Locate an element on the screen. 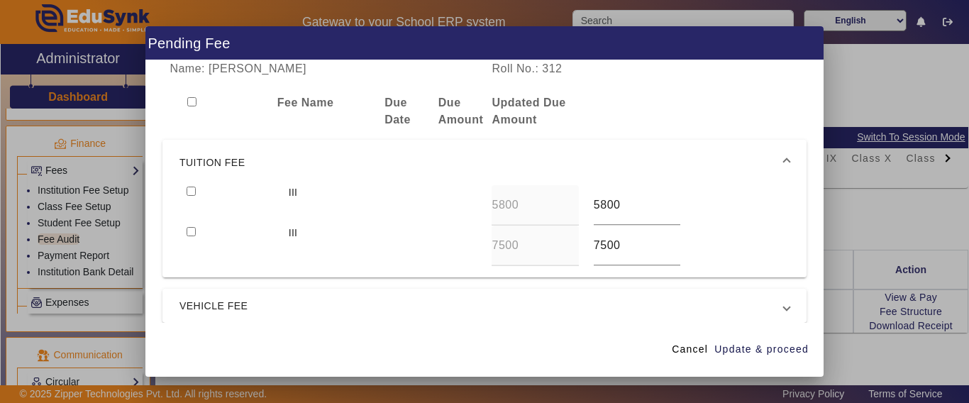 The width and height of the screenshot is (969, 403). button: Update & proceed is located at coordinates (761, 350).